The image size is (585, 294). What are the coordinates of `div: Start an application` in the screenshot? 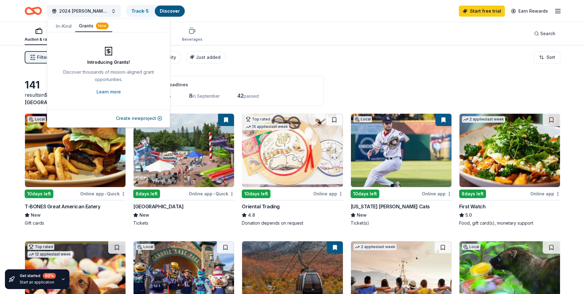 It's located at (38, 282).